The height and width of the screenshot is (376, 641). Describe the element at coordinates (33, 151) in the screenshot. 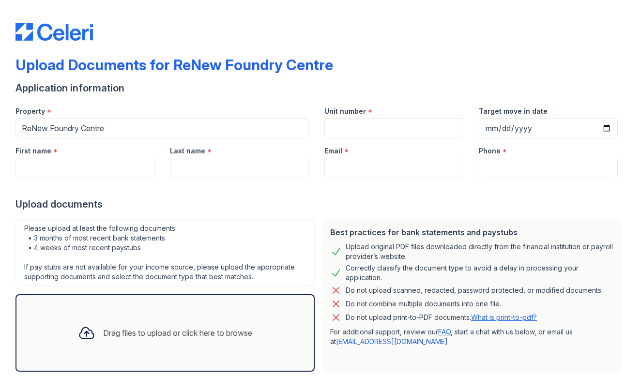

I see `label: First name` at that location.